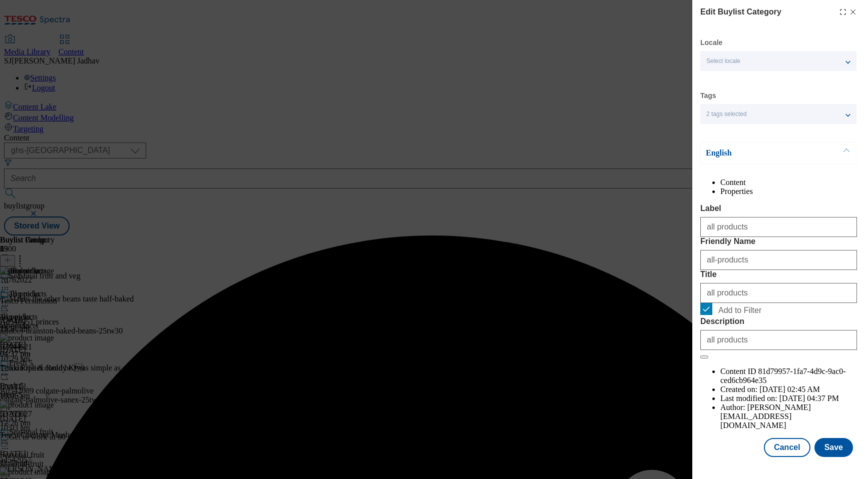 This screenshot has height=479, width=865. Describe the element at coordinates (786, 448) in the screenshot. I see `button: Cancel` at that location.